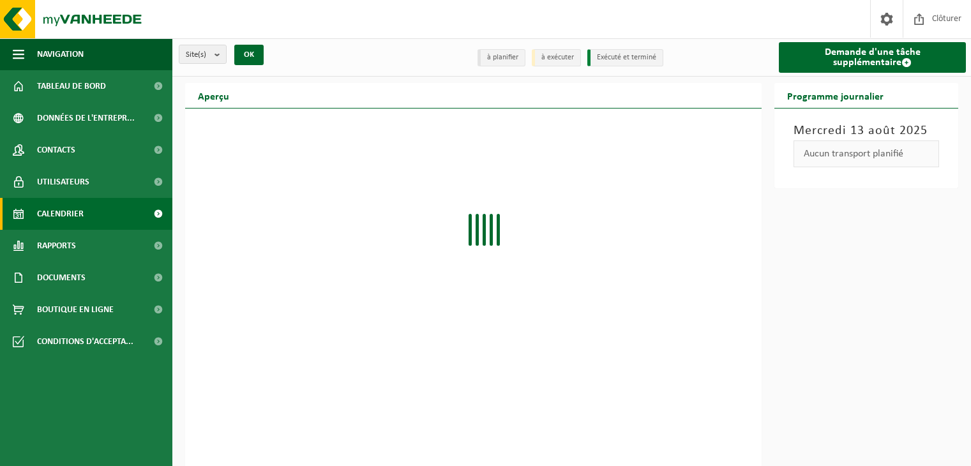  Describe the element at coordinates (63, 182) in the screenshot. I see `span: Utilisateurs` at that location.